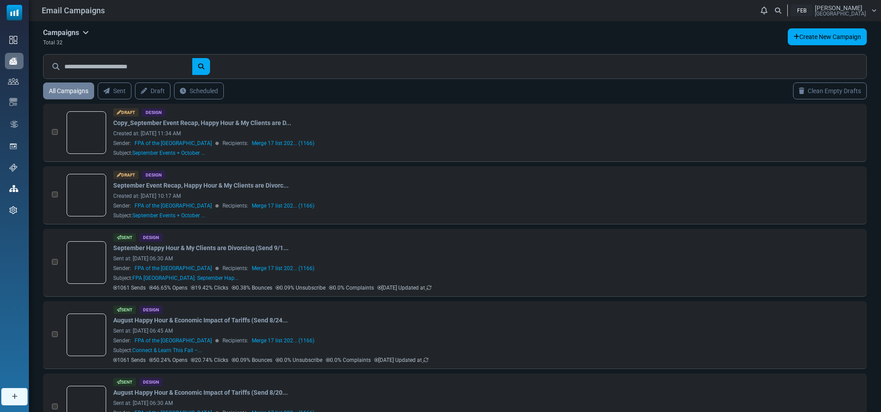  I want to click on span: Total, so click(49, 43).